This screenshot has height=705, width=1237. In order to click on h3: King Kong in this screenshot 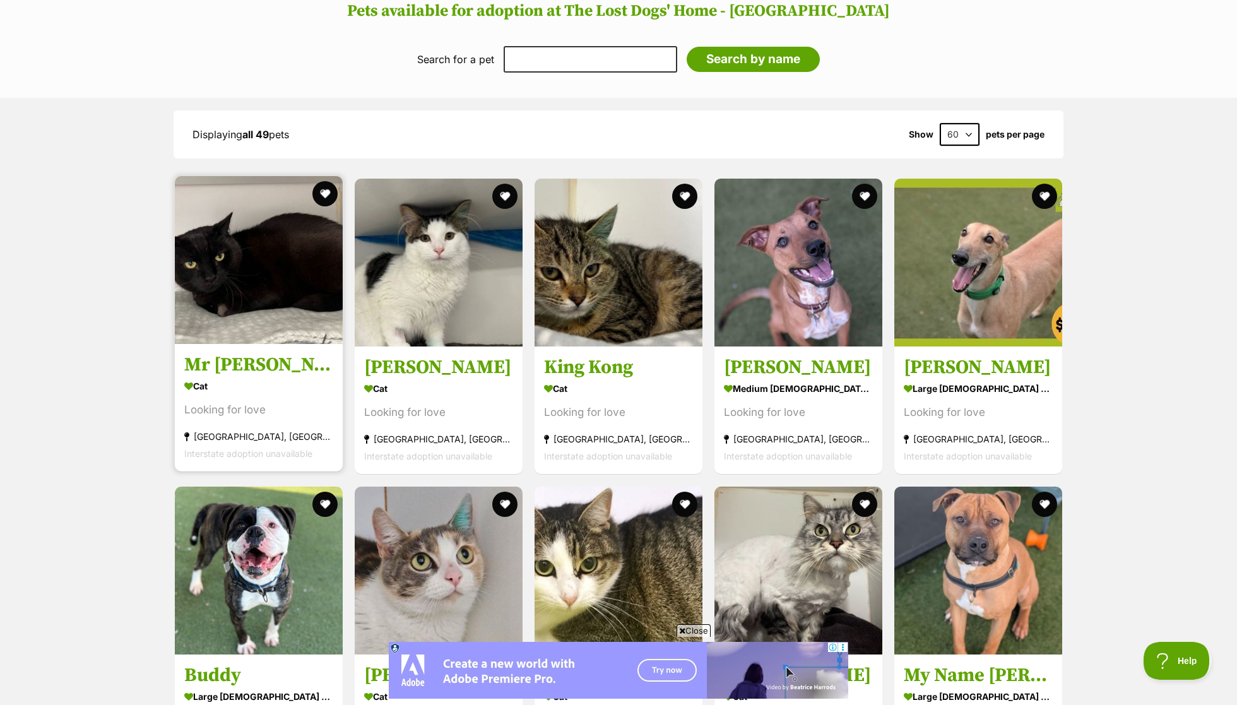, I will do `click(618, 368)`.